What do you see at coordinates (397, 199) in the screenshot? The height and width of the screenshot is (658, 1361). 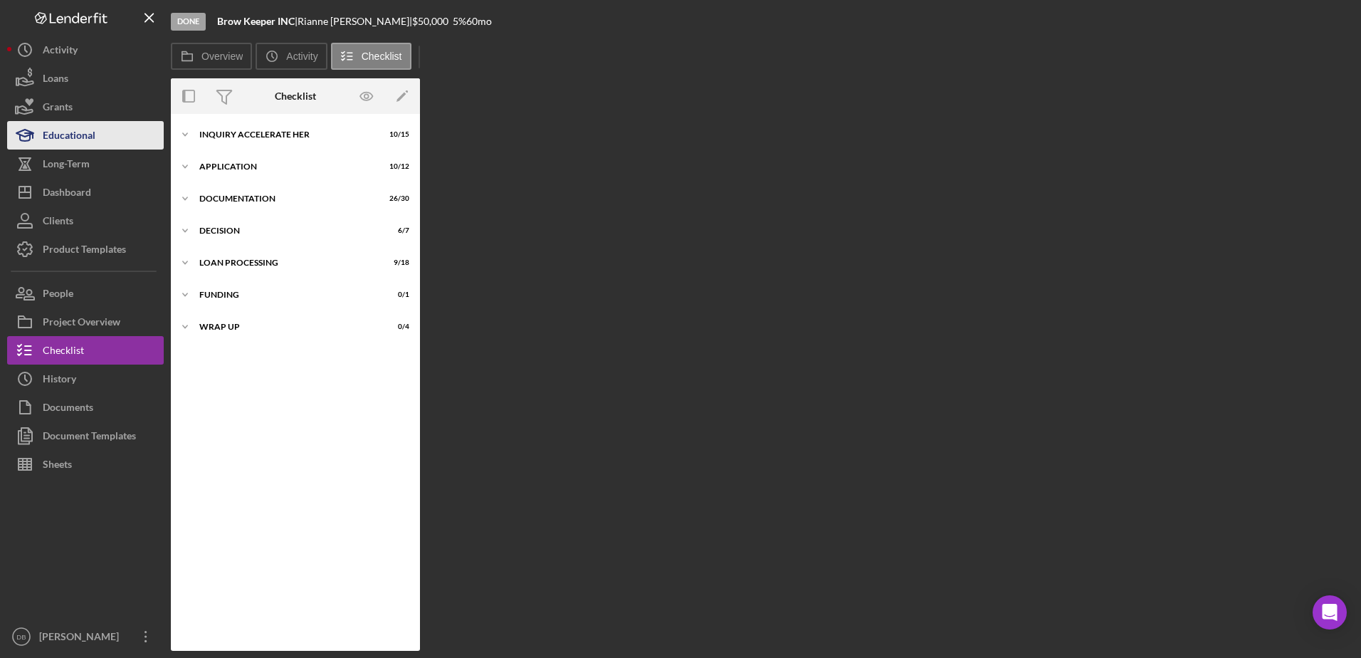 I see `div: 26 / 30` at bounding box center [397, 199].